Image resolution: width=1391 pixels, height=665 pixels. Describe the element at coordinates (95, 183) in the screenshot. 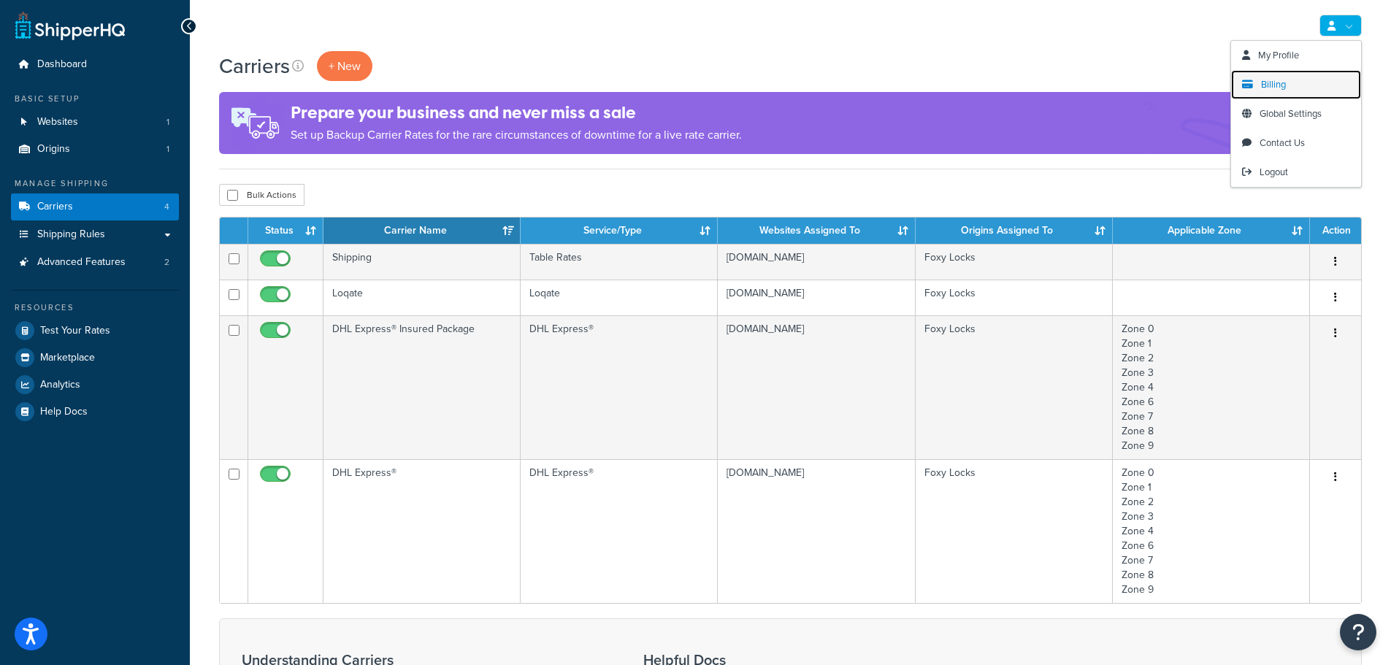

I see `div: Manage Shipping` at that location.